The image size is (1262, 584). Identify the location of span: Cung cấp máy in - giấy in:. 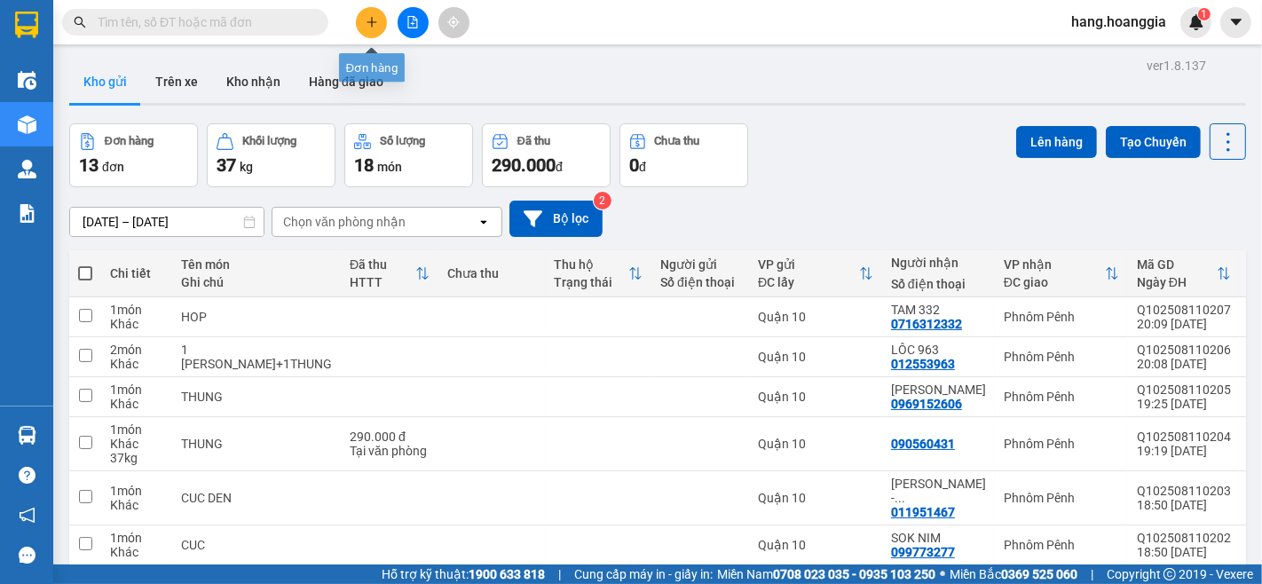
(643, 574).